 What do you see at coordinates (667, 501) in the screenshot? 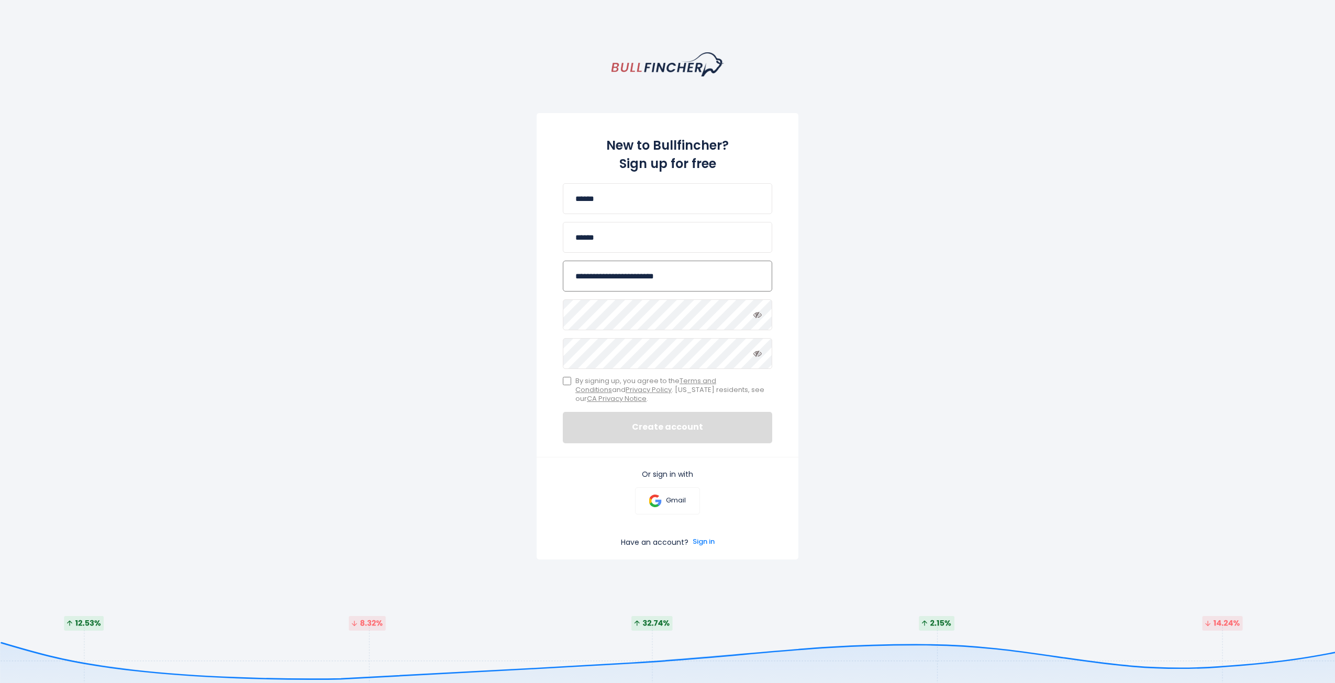
I see `a: Gmail` at bounding box center [667, 501].